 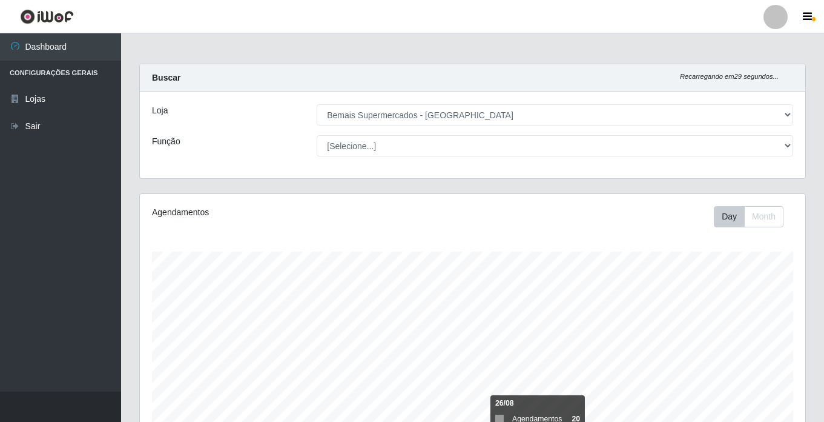 I want to click on i: Recarregando em 29 segundos..., so click(x=729, y=76).